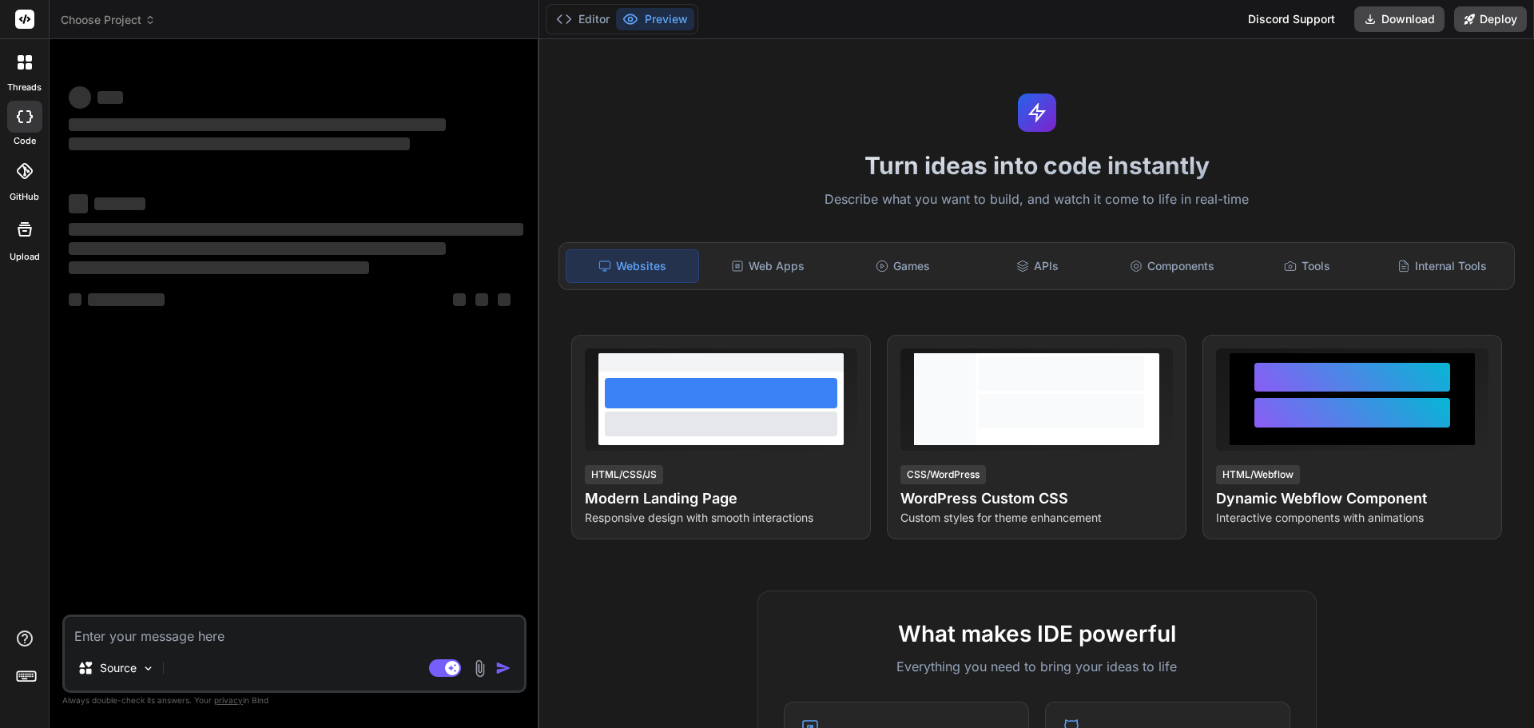 This screenshot has height=728, width=1534. I want to click on p: Everything you need to bring your ideas to life, so click(1037, 666).